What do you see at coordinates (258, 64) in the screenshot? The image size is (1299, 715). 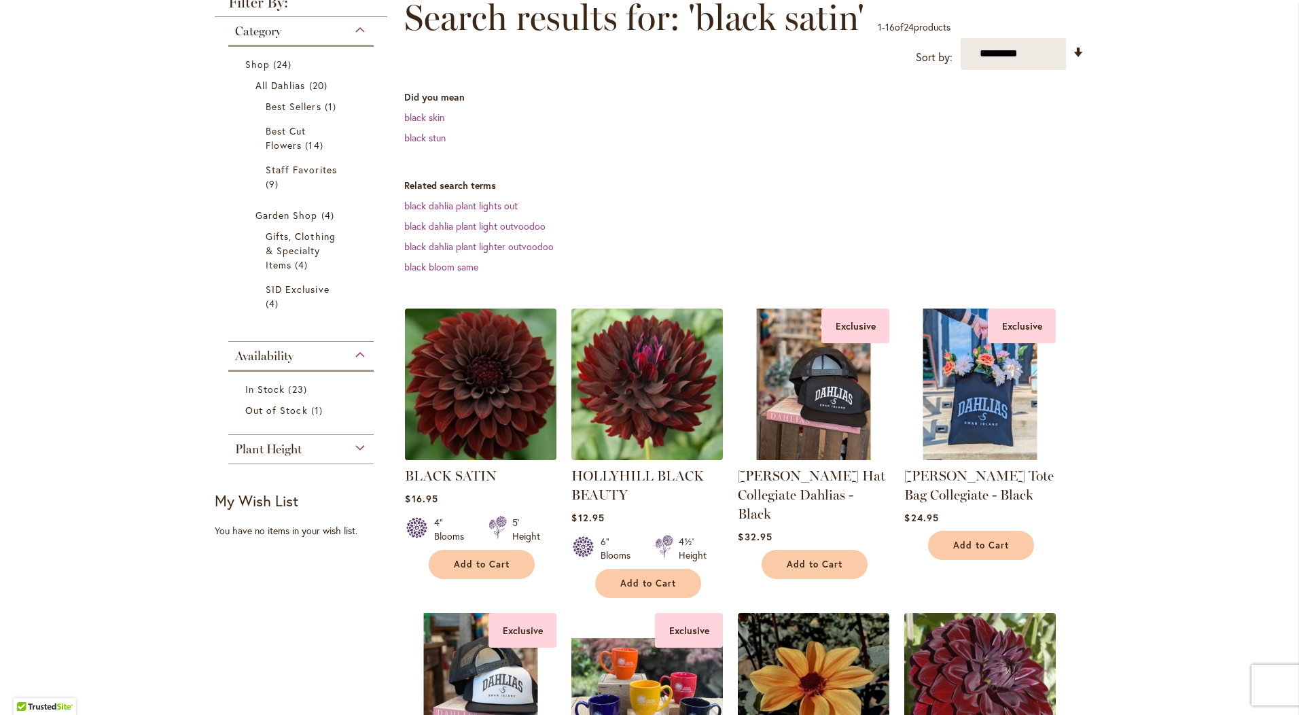 I see `span: Shop` at bounding box center [258, 64].